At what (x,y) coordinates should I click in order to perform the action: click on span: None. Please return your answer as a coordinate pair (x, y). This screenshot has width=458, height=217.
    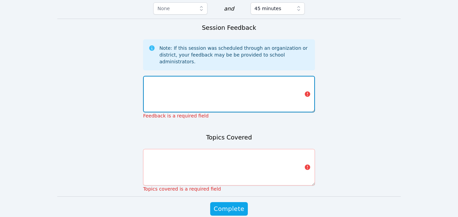
    Looking at the image, I should click on (163, 8).